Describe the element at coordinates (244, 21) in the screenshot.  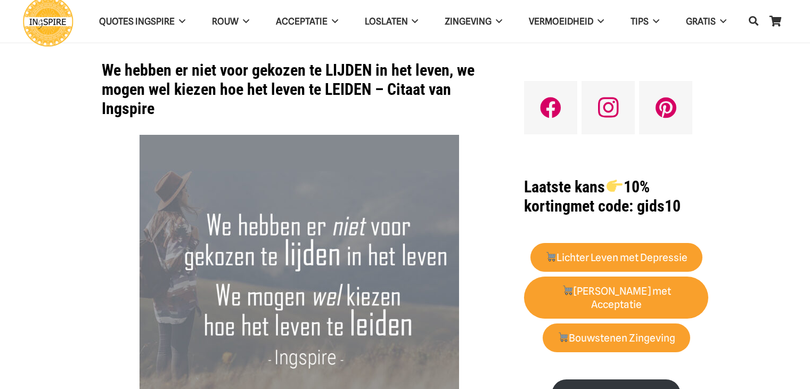
I see `span: ROUW Menu` at that location.